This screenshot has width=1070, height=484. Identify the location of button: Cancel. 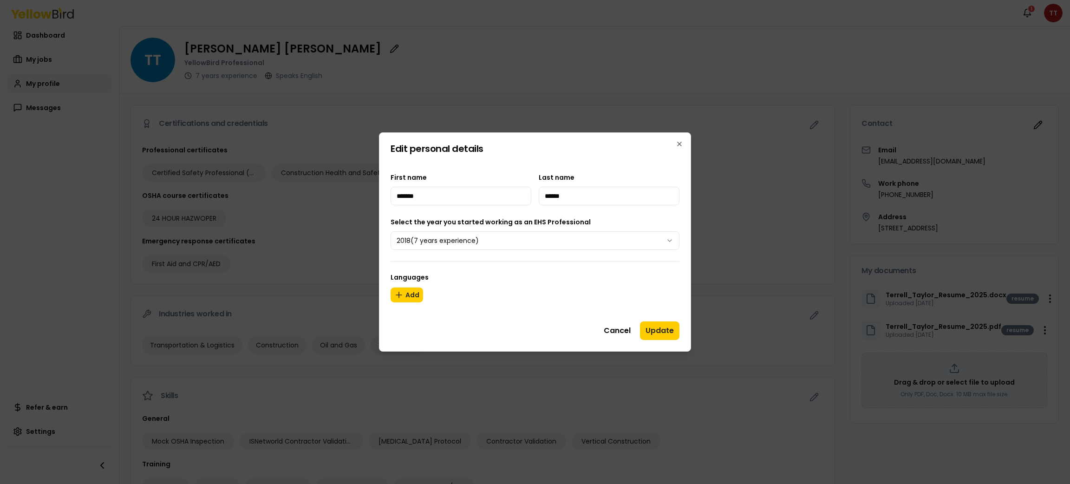
(617, 331).